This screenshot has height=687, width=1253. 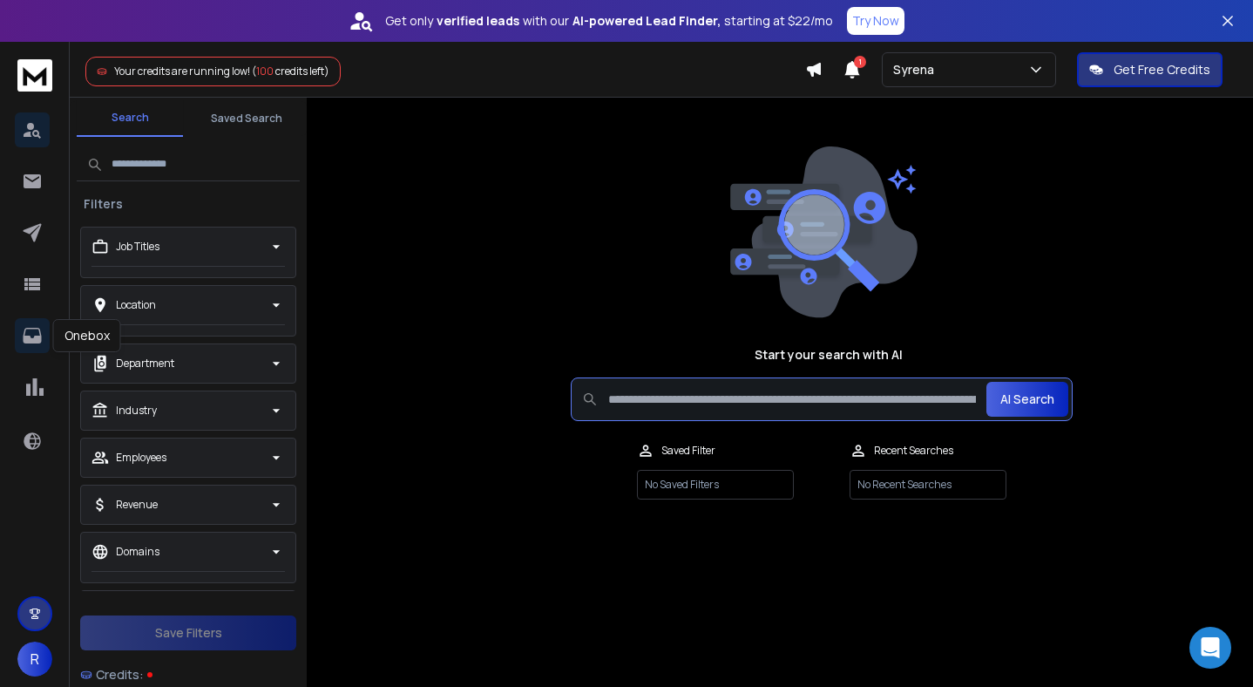 I want to click on p: Try Now, so click(x=876, y=21).